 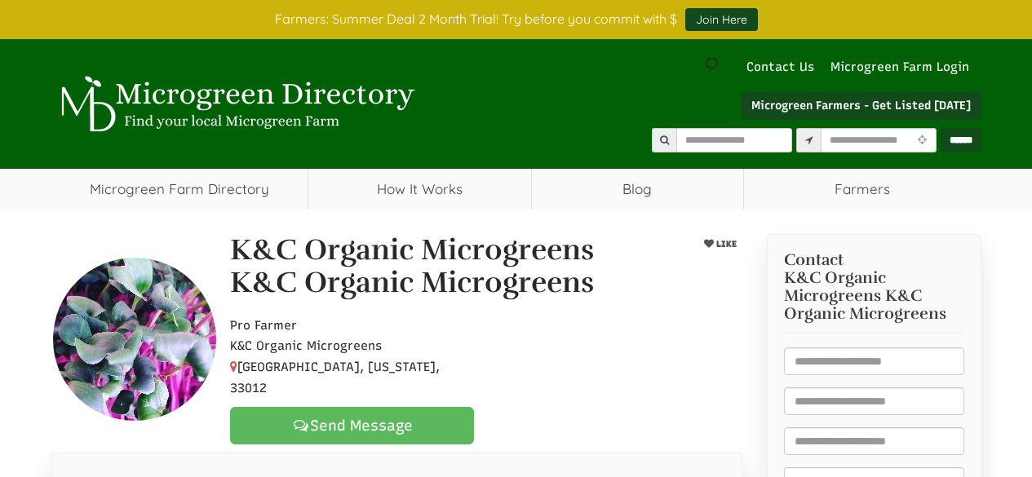 What do you see at coordinates (516, 20) in the screenshot?
I see `div: Farmers: Summer Deal 2 Month Trial! Try before you commit with $` at bounding box center [516, 20].